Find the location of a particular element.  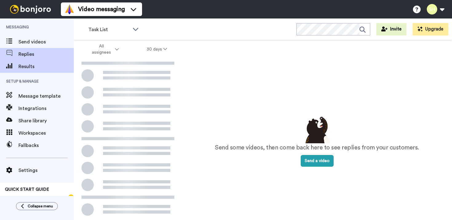

span: Video messaging is located at coordinates (101, 9).